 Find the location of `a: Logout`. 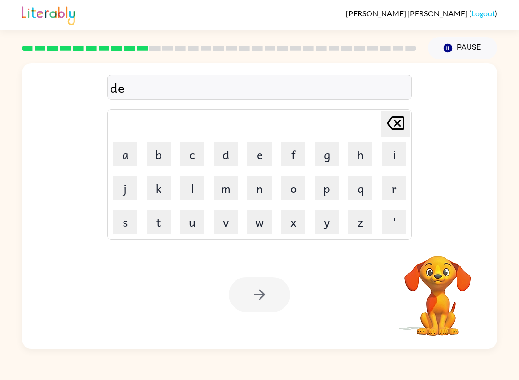

a: Logout is located at coordinates (483, 13).